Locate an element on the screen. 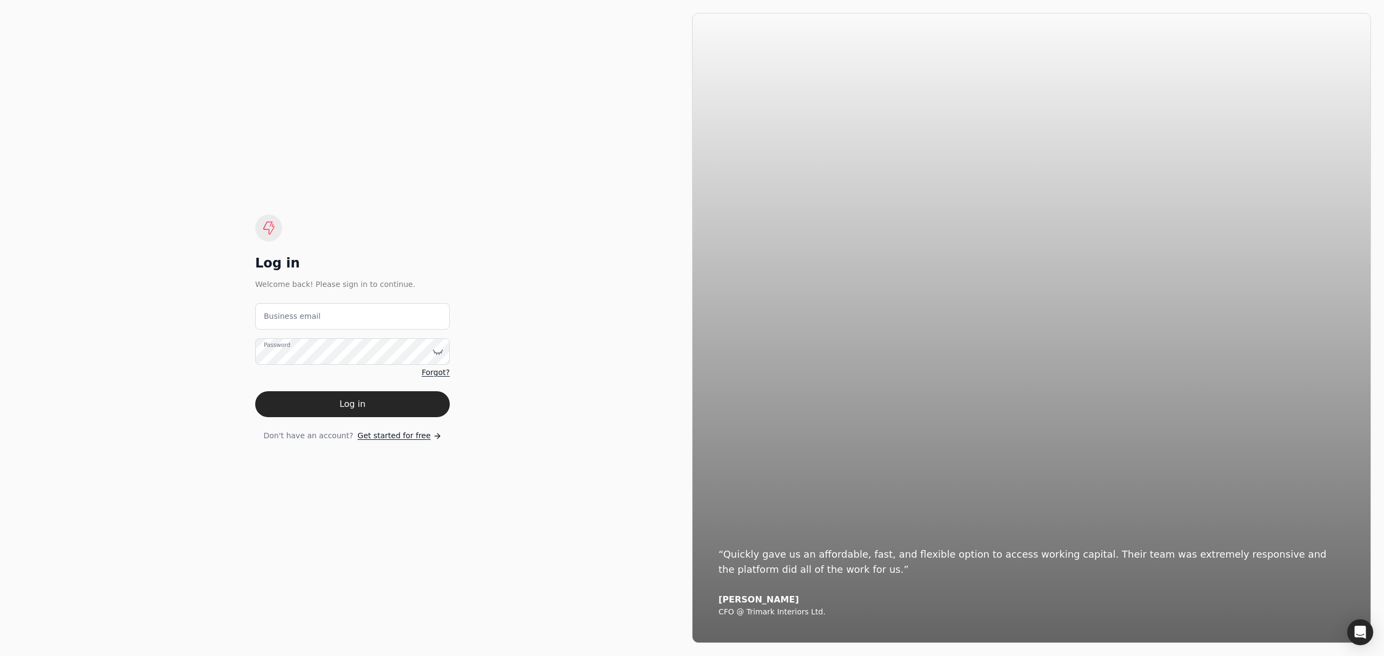  label: Business email is located at coordinates (292, 316).